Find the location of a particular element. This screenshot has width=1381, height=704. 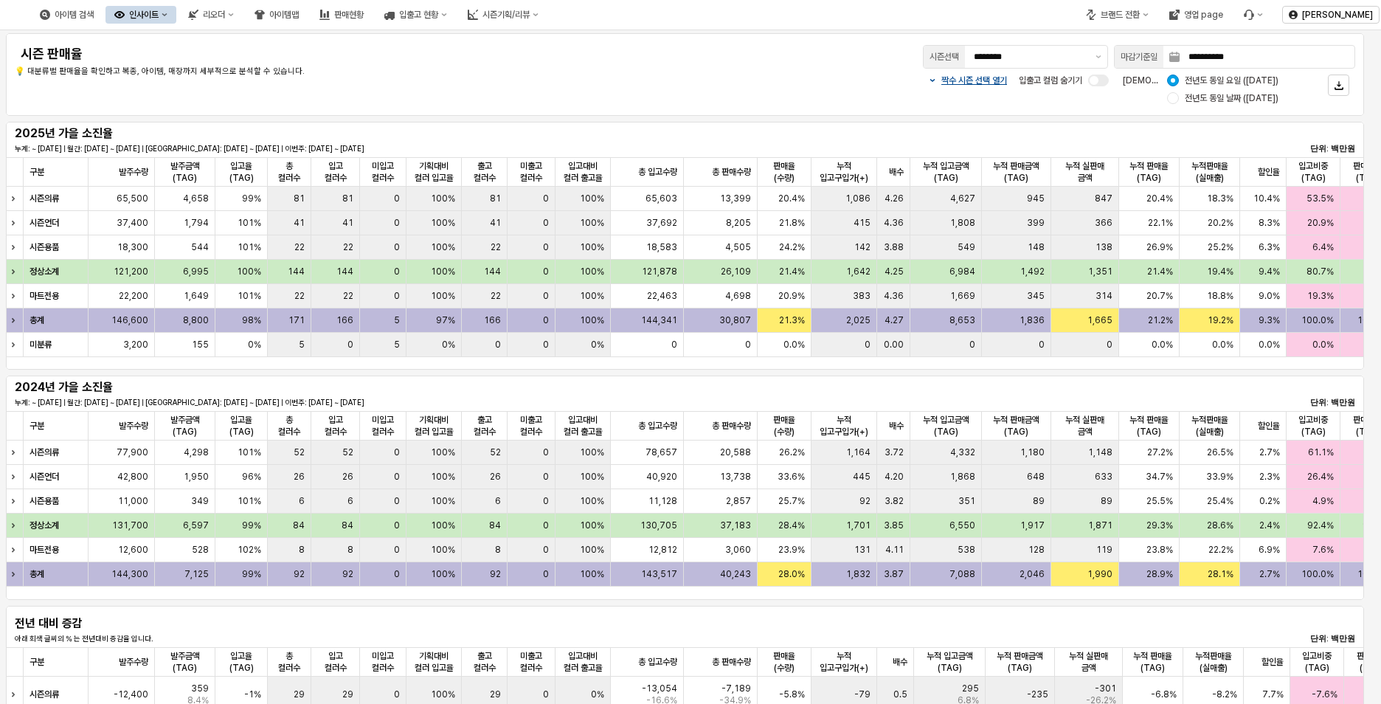

span: 총 컬러수 is located at coordinates (289, 426).